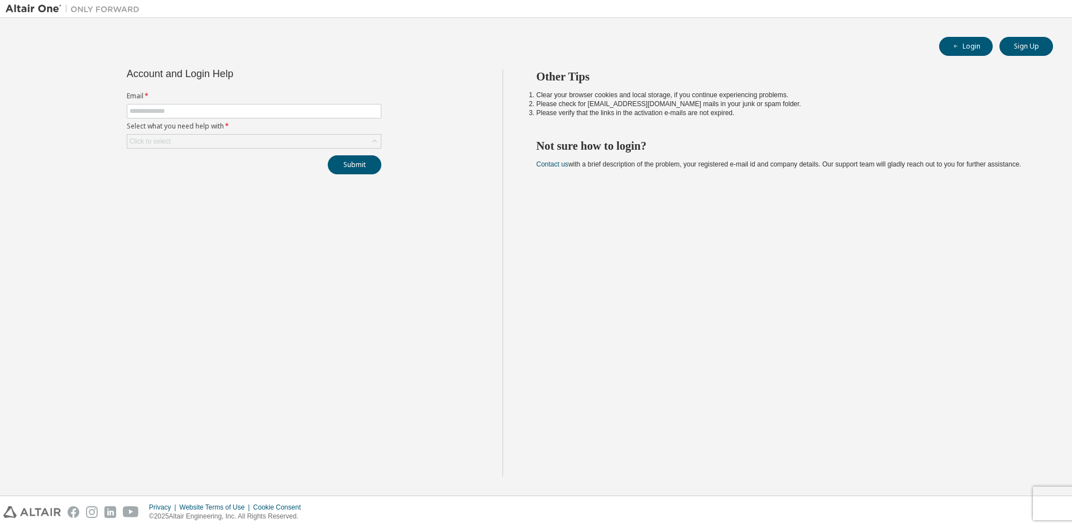  What do you see at coordinates (164, 507) in the screenshot?
I see `div: Privacy` at bounding box center [164, 507].